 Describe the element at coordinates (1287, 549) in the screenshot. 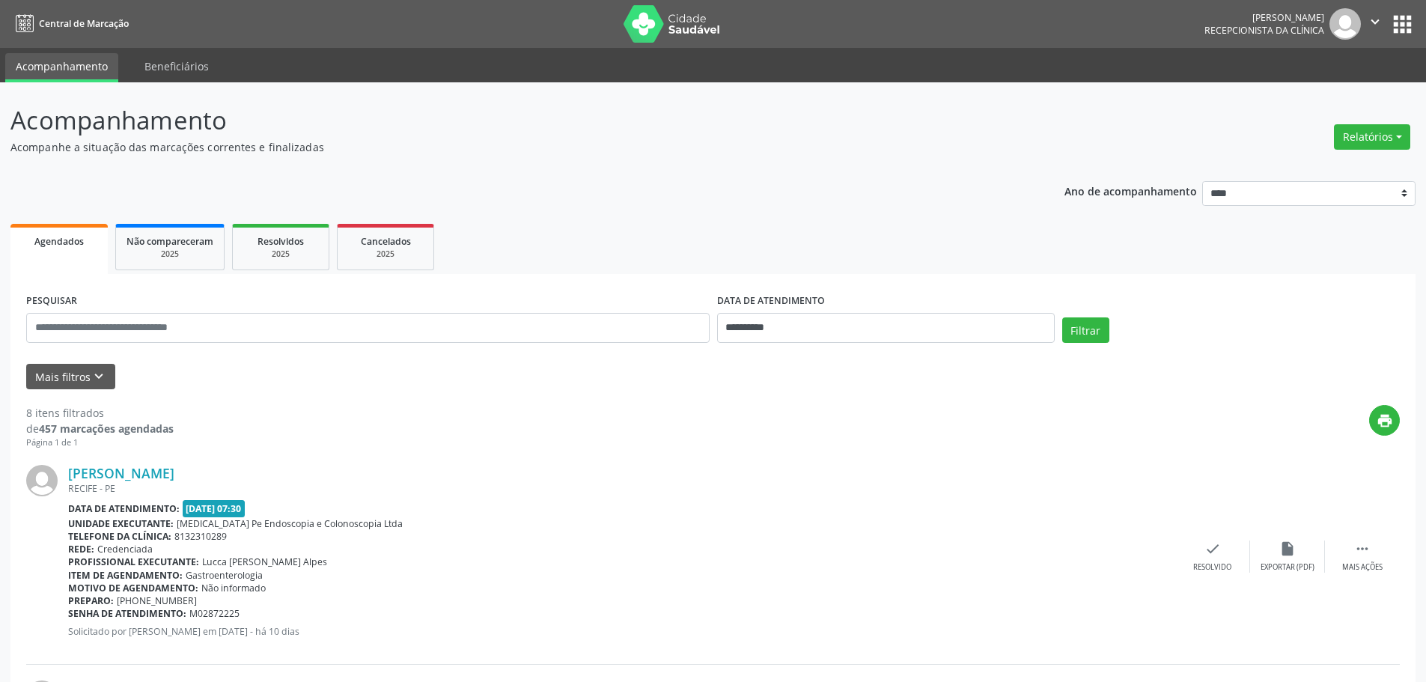

I see `i: insert_drive_file` at that location.